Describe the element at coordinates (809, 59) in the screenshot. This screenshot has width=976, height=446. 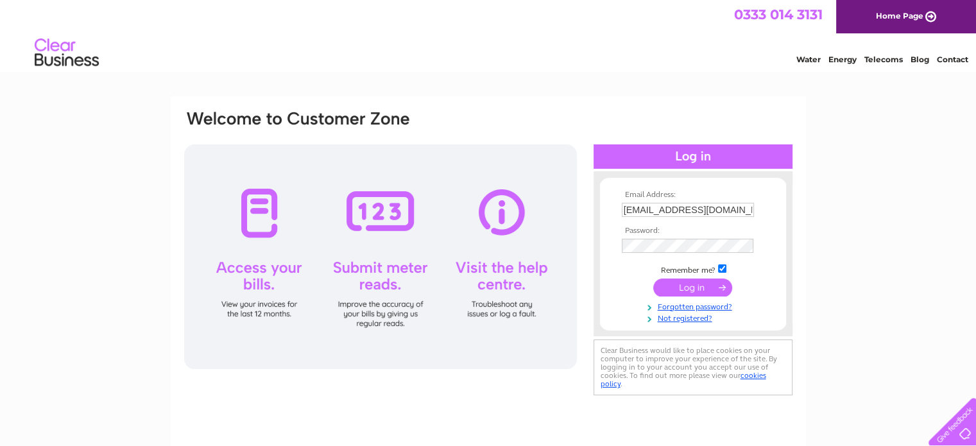
I see `a: Water` at that location.